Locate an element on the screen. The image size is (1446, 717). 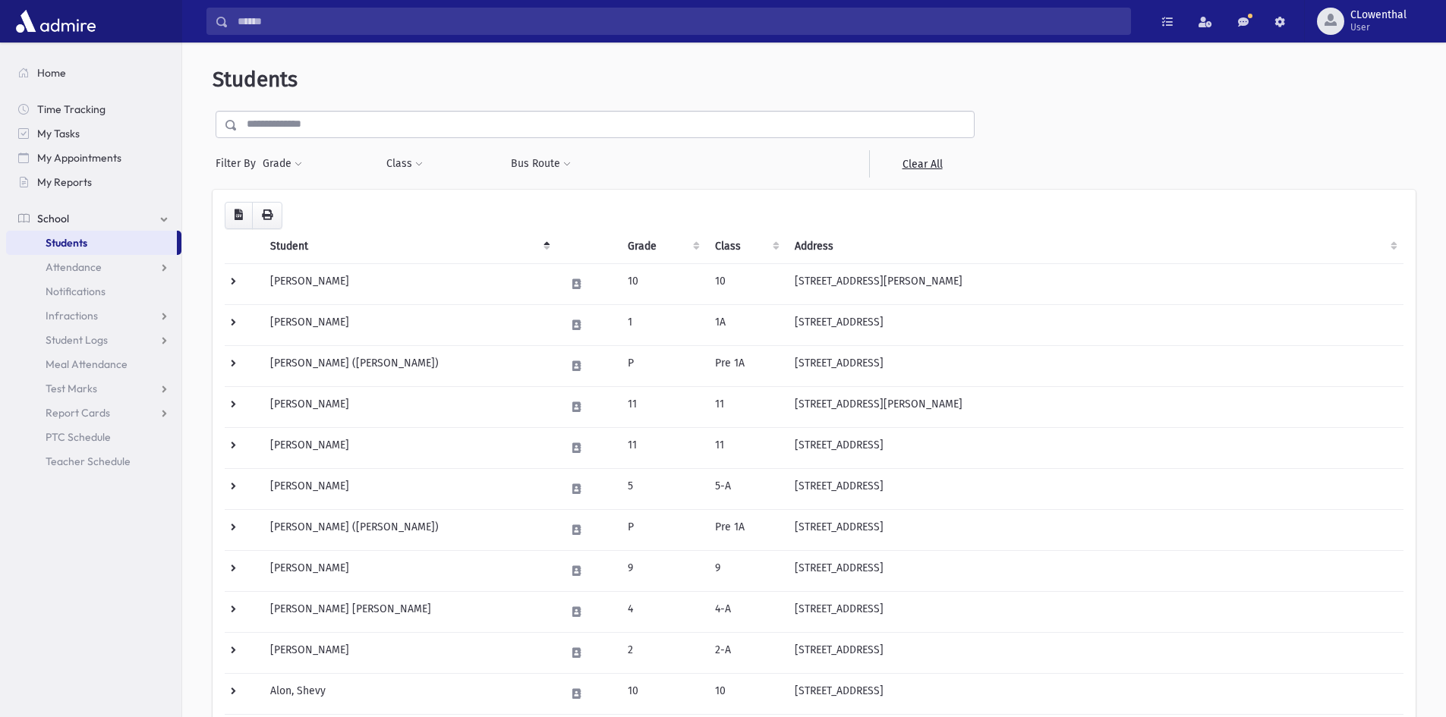
td: 4 is located at coordinates (662, 612).